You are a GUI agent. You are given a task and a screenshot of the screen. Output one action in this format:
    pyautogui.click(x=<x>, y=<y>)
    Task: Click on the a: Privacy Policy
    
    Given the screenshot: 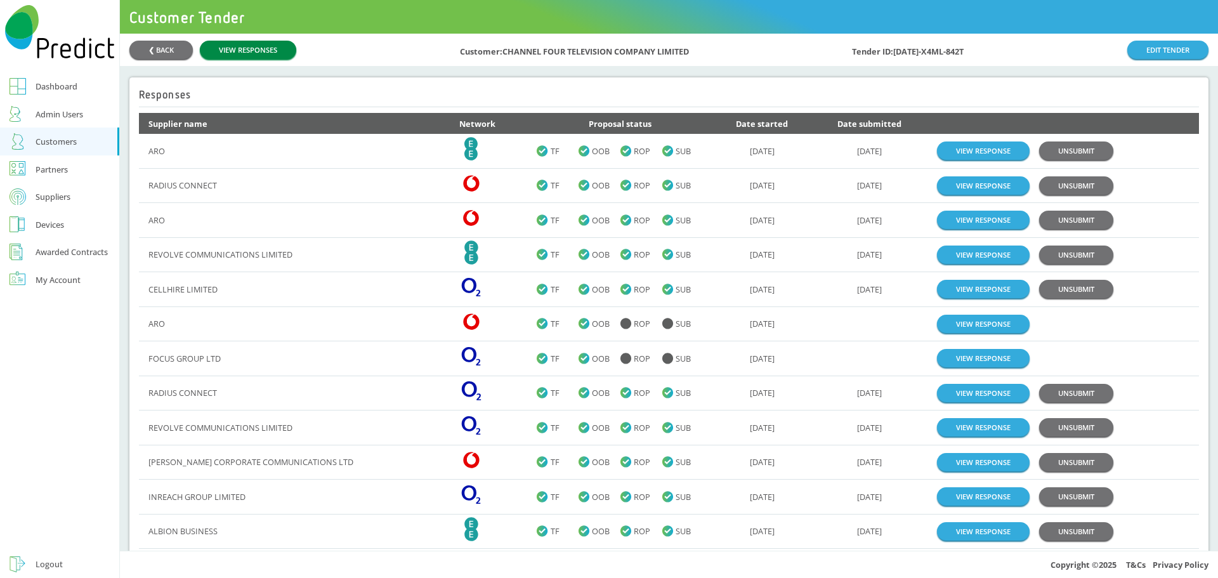 What is the action you would take?
    pyautogui.click(x=1181, y=565)
    